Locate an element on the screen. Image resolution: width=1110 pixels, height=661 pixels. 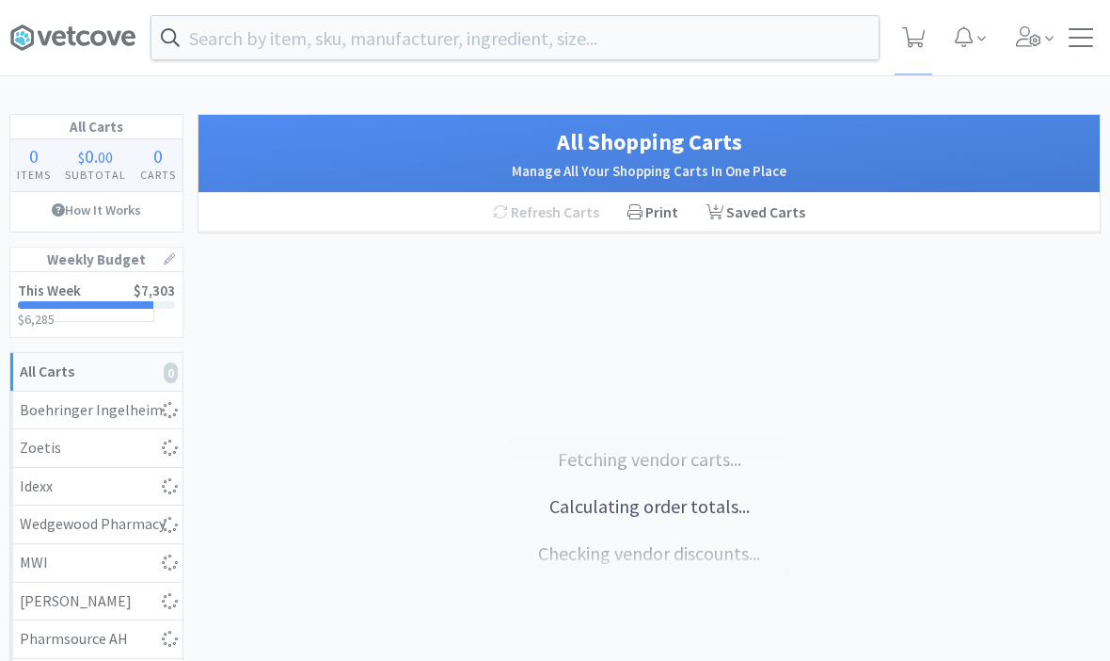
div: Wedgewood Pharmacy is located at coordinates (96, 524).